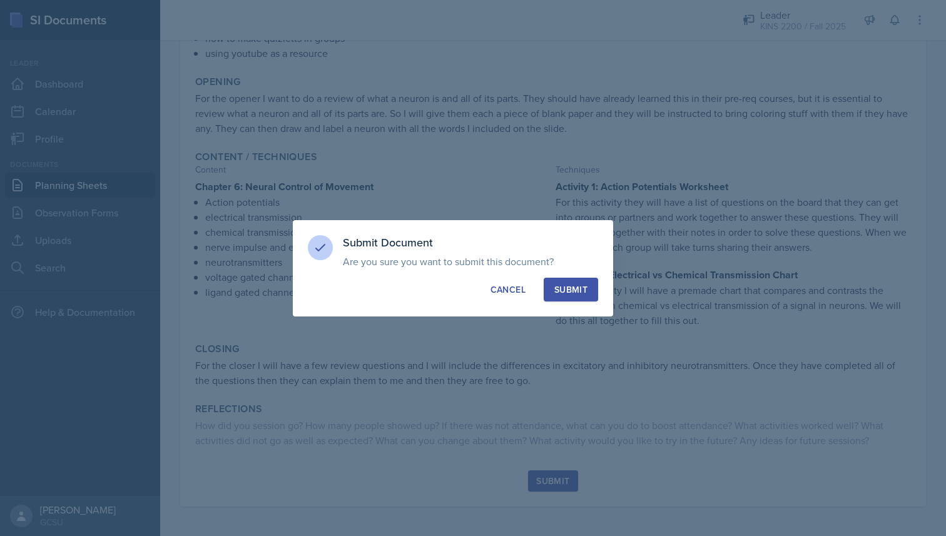 The image size is (946, 536). Describe the element at coordinates (470, 243) in the screenshot. I see `h3: Submit Document` at that location.